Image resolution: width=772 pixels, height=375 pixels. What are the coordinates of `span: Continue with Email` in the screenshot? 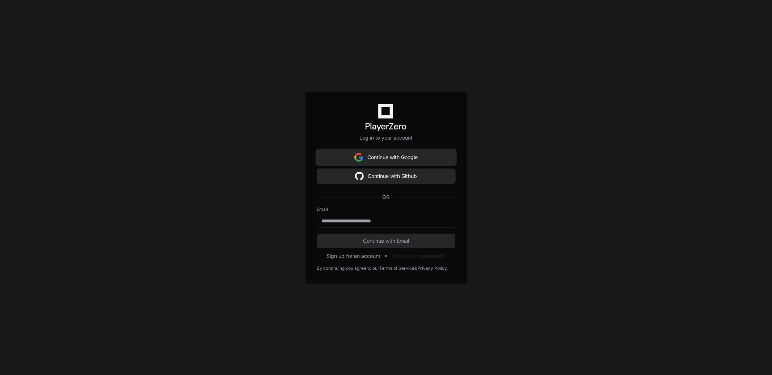 It's located at (386, 241).